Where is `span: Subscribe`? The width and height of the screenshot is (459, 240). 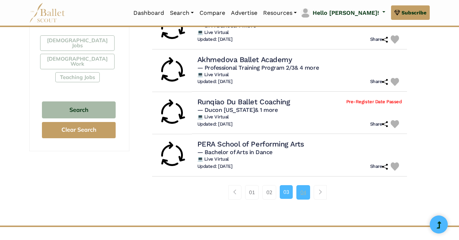
span: Subscribe is located at coordinates (413, 13).